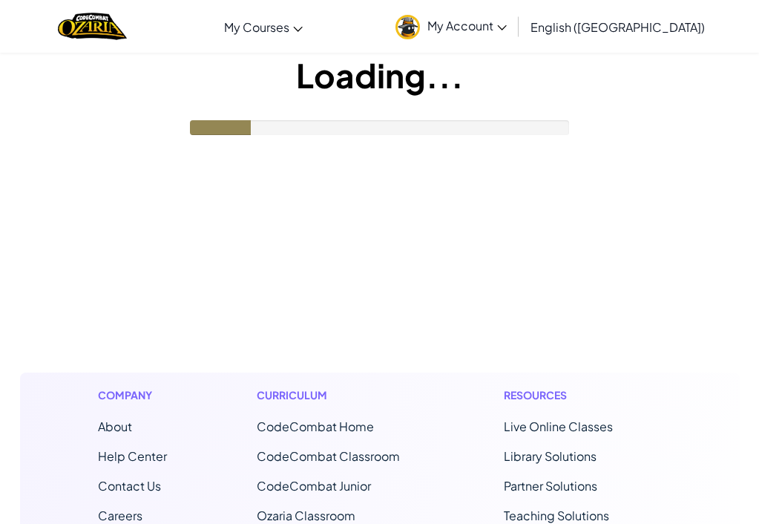  I want to click on a: Careers, so click(120, 515).